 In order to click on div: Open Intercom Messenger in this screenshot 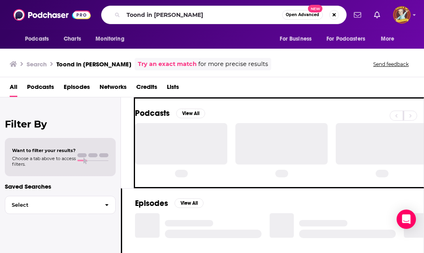, I will do `click(406, 220)`.